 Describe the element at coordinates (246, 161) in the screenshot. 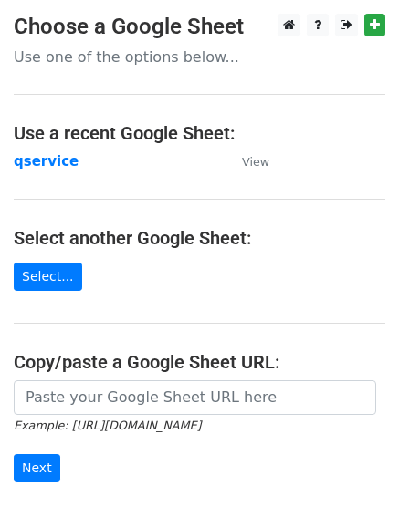

I see `a: View` at that location.